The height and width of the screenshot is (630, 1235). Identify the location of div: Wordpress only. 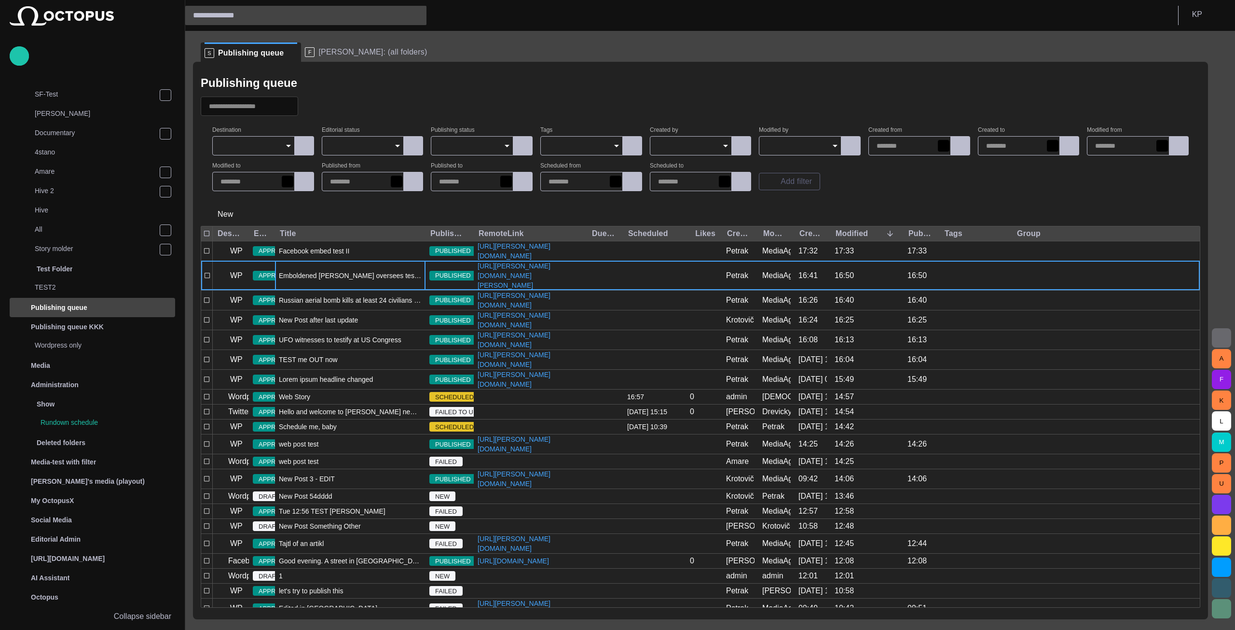
(95, 346).